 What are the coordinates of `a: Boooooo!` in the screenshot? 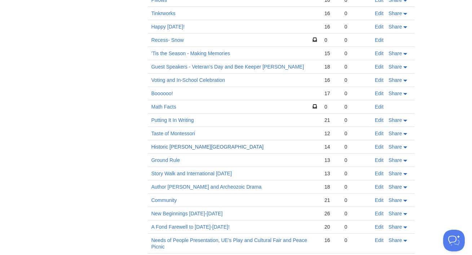 It's located at (162, 93).